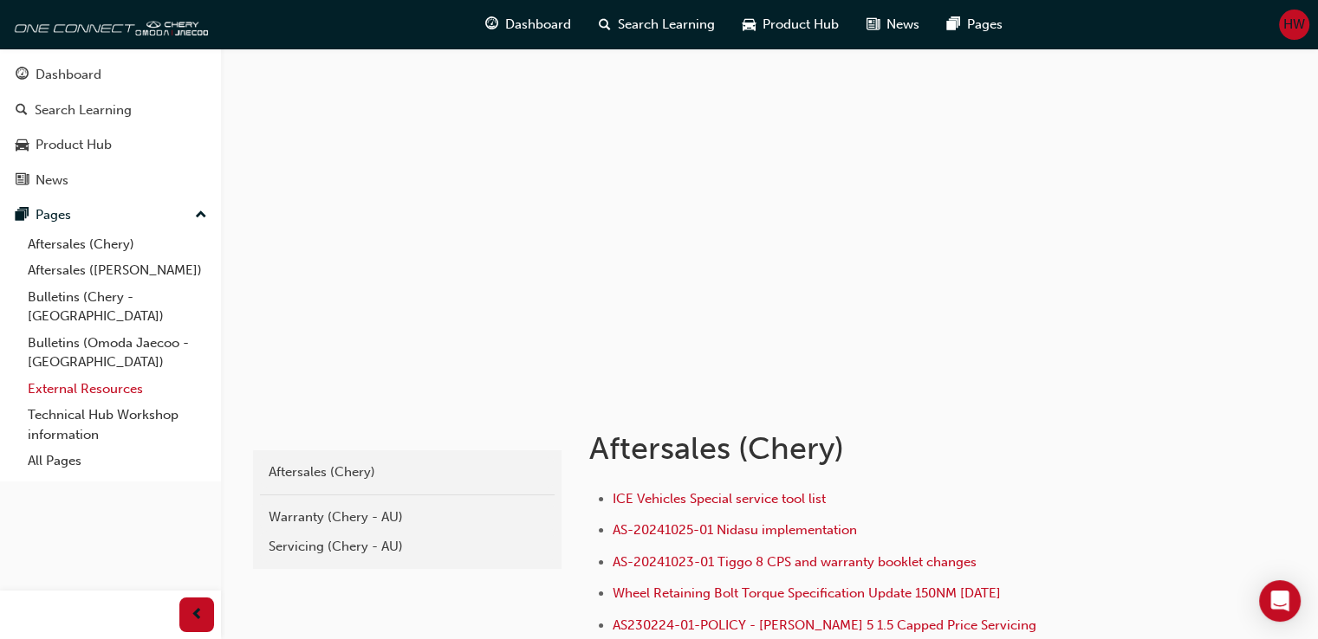 The image size is (1318, 639). What do you see at coordinates (538, 24) in the screenshot?
I see `span: Dashboard` at bounding box center [538, 24].